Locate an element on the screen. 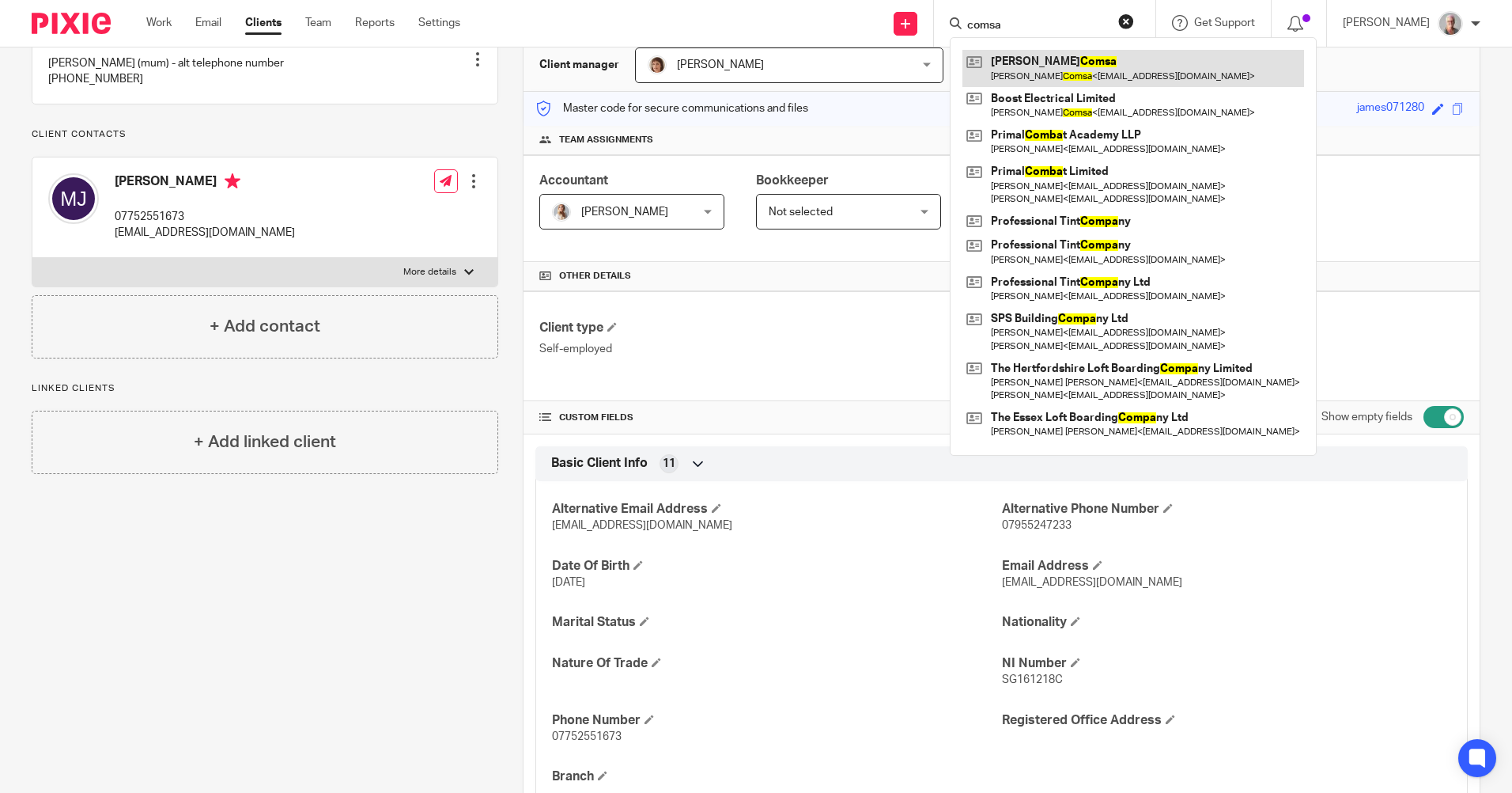  h4: Alternative Email Address is located at coordinates (777, 508).